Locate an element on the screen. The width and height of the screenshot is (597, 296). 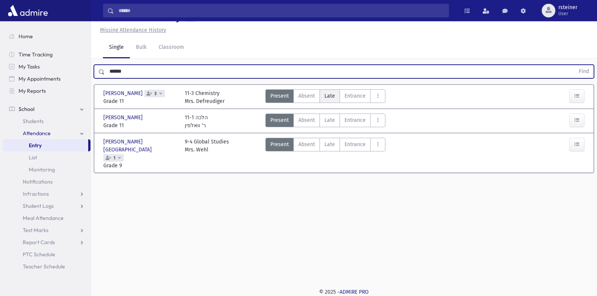
a: PTC Schedule is located at coordinates (47, 254).